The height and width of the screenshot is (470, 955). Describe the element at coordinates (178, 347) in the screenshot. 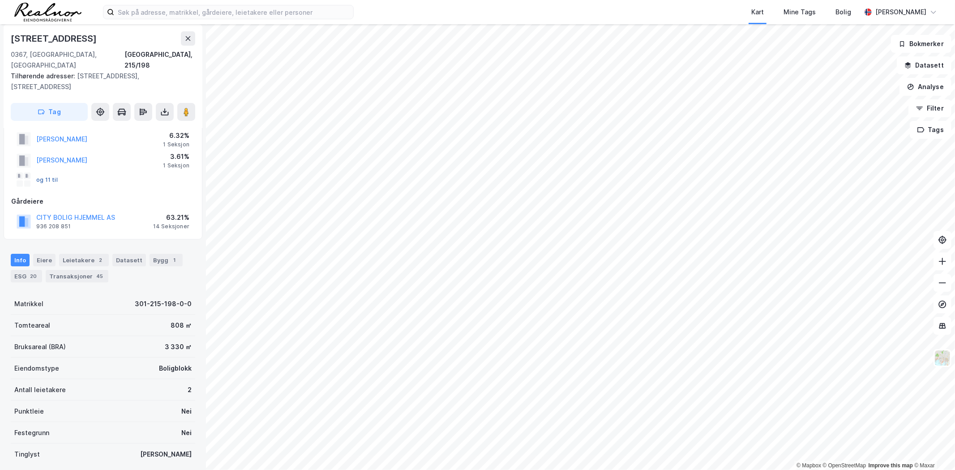

I see `div: 3 330 ㎡` at that location.